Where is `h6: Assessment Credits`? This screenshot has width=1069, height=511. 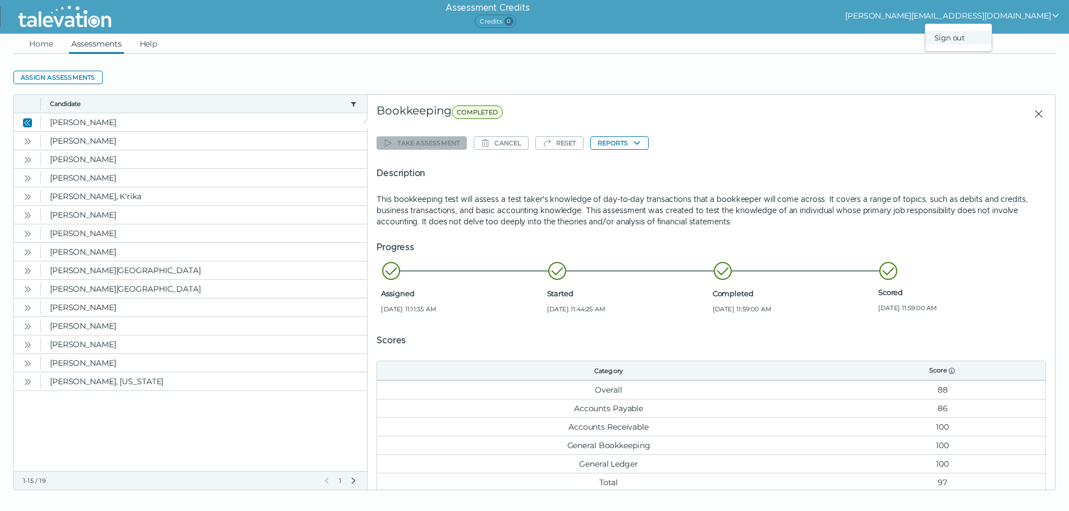 h6: Assessment Credits is located at coordinates (487, 8).